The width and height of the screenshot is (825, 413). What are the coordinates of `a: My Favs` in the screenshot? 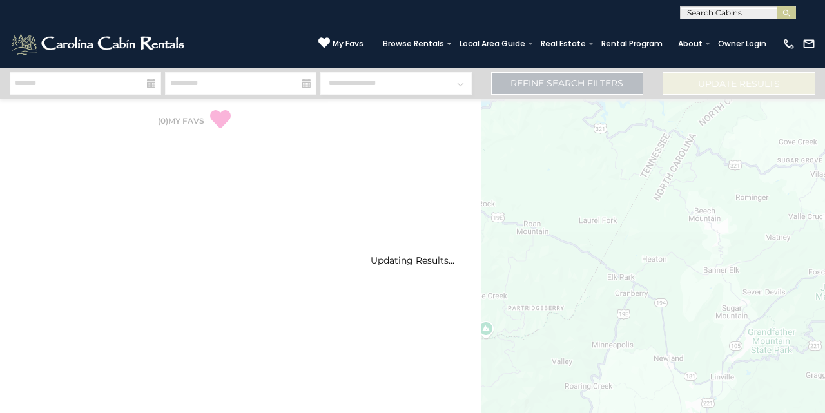 It's located at (341, 43).